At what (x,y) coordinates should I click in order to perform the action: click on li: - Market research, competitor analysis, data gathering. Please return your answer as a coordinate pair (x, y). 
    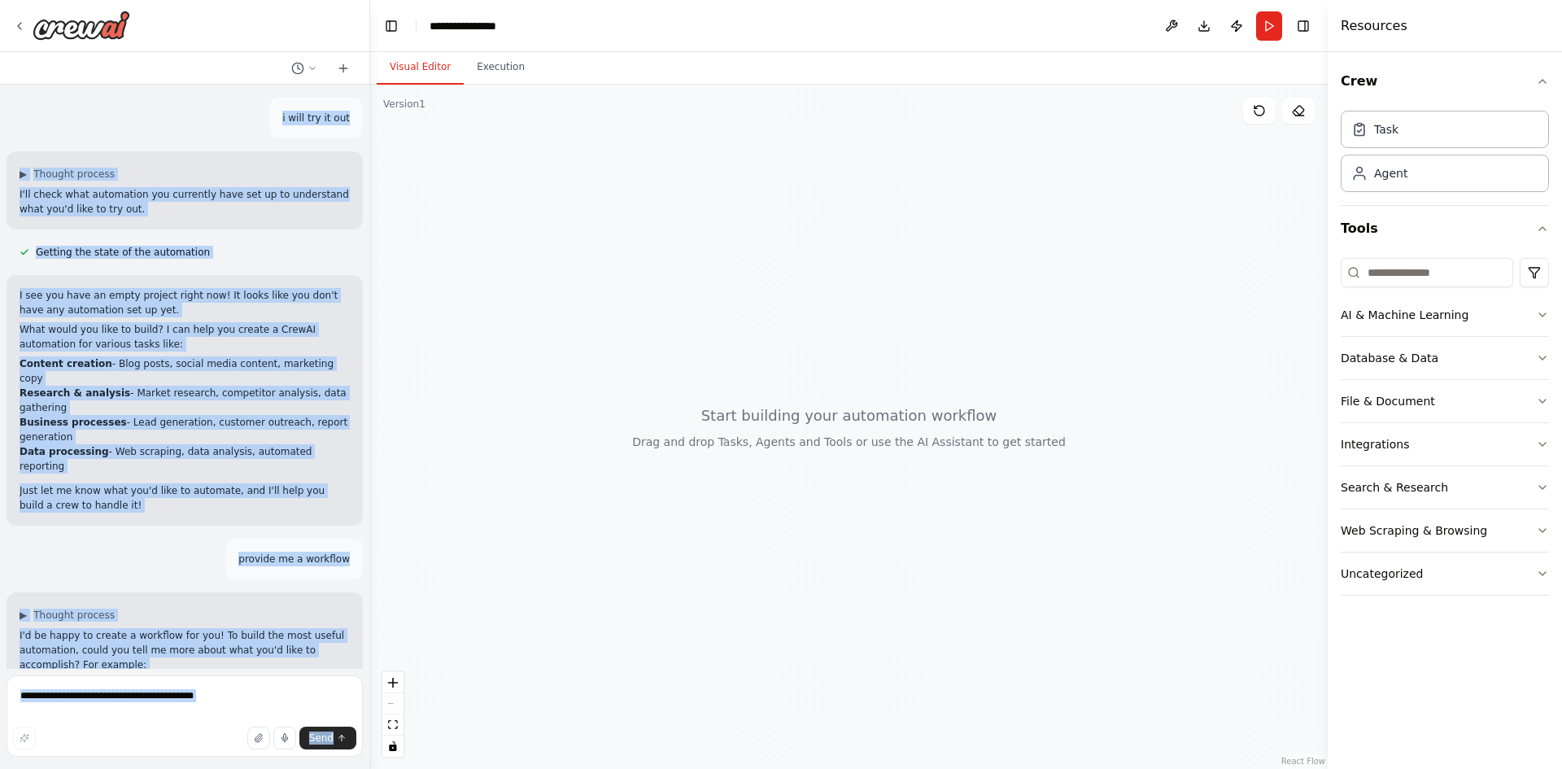
    Looking at the image, I should click on (185, 400).